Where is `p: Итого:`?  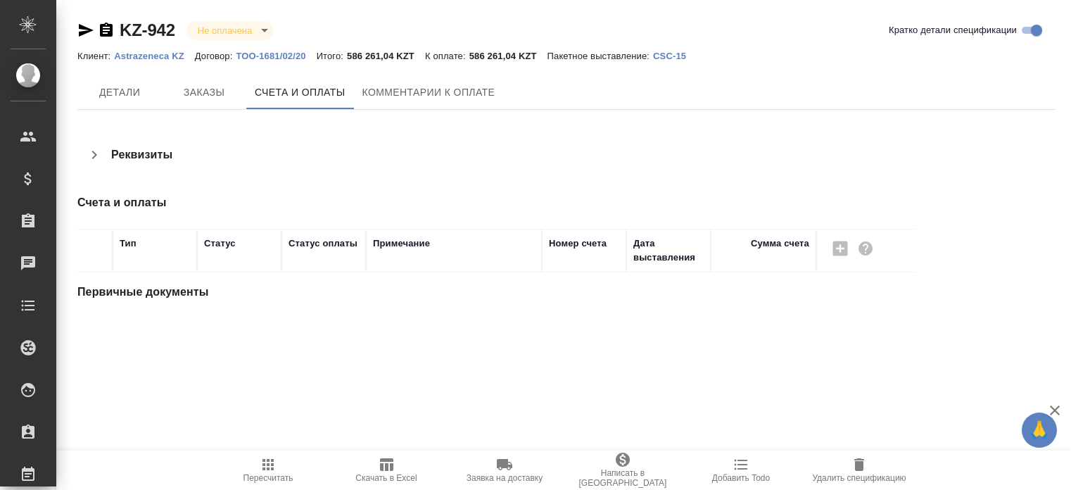 p: Итого: is located at coordinates (331, 56).